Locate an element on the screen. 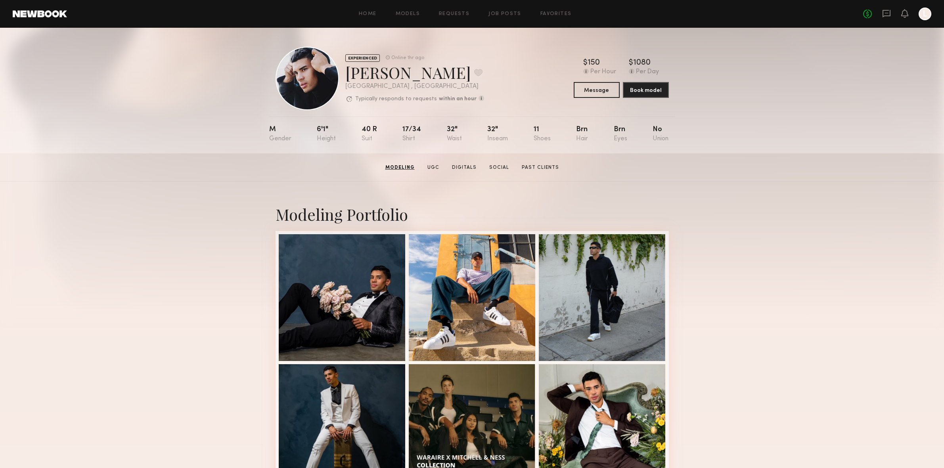 This screenshot has height=468, width=944. div: EXPERIENCED is located at coordinates (362, 58).